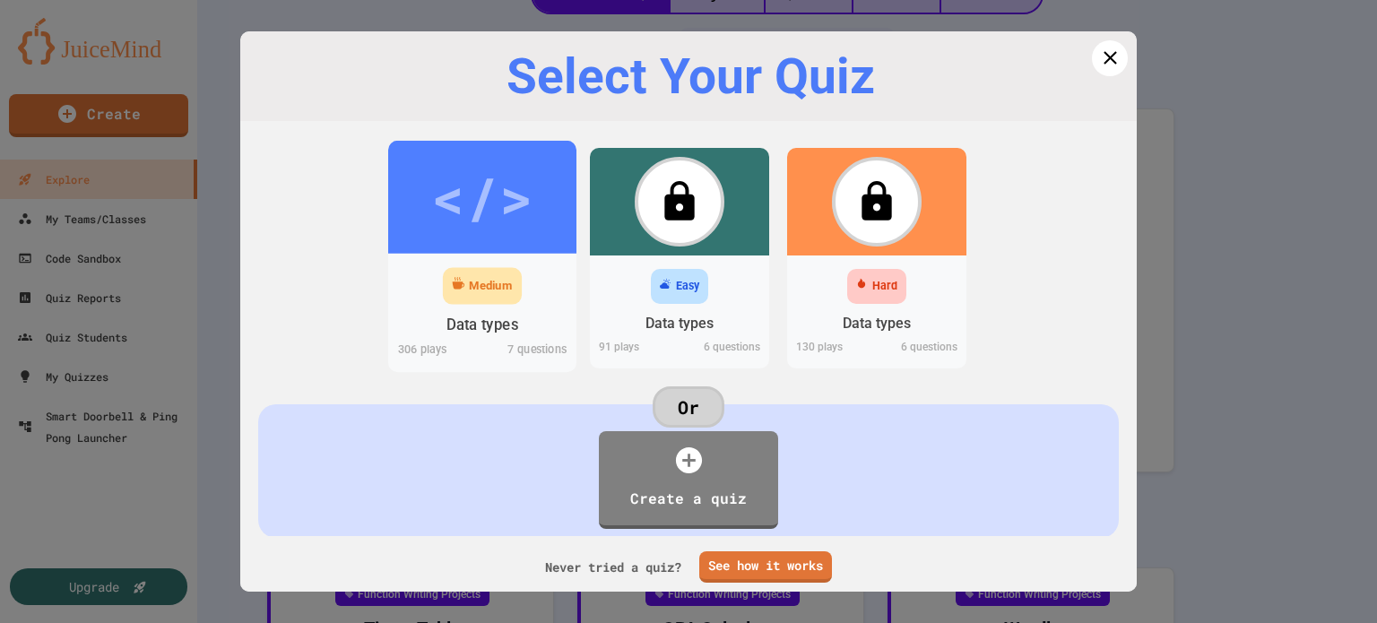 This screenshot has height=623, width=1377. I want to click on div: Easy, so click(688, 286).